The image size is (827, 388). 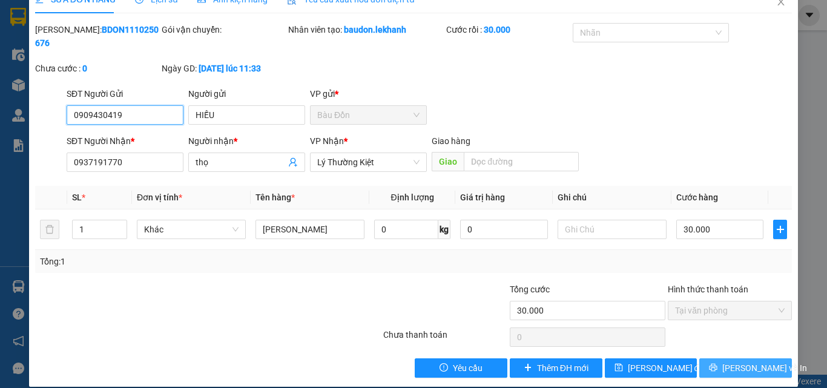 What do you see at coordinates (164, 87) in the screenshot?
I see `div: 30.000` at bounding box center [164, 87].